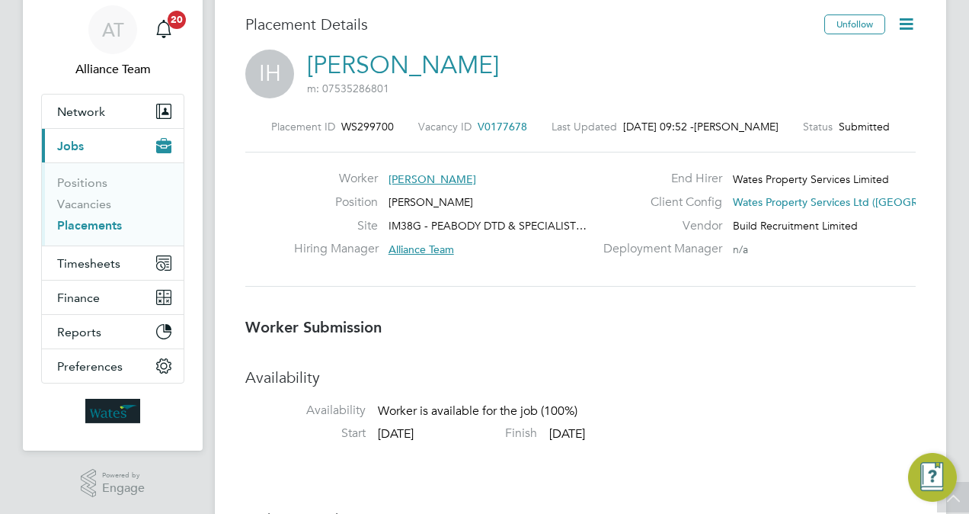  What do you see at coordinates (336, 178) in the screenshot?
I see `label: Worker` at bounding box center [336, 178].